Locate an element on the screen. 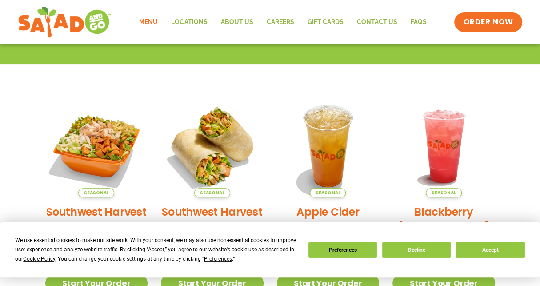 The width and height of the screenshot is (540, 286). nav: Menu is located at coordinates (283, 22).